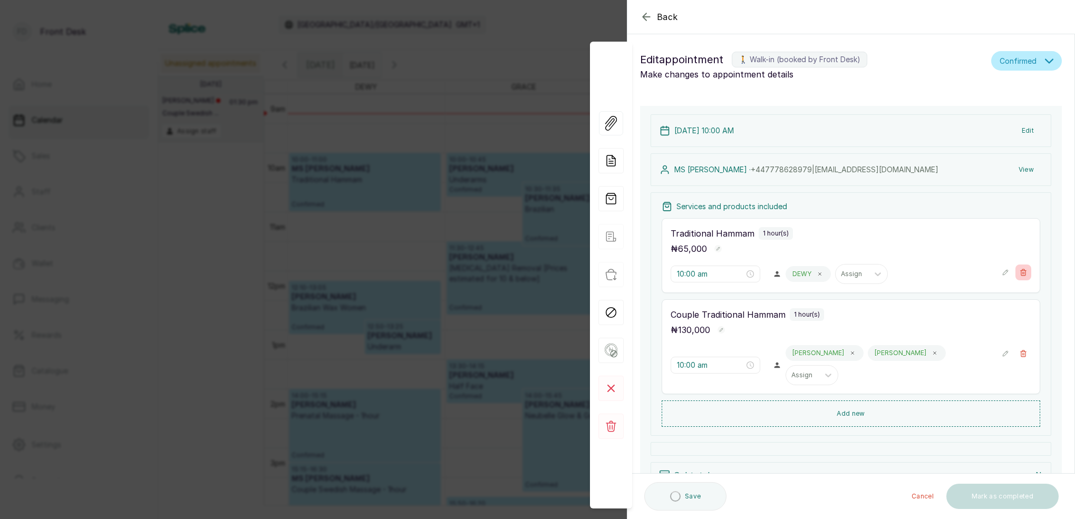 The image size is (1075, 519). What do you see at coordinates (923, 497) in the screenshot?
I see `button: Cancel` at bounding box center [923, 497].